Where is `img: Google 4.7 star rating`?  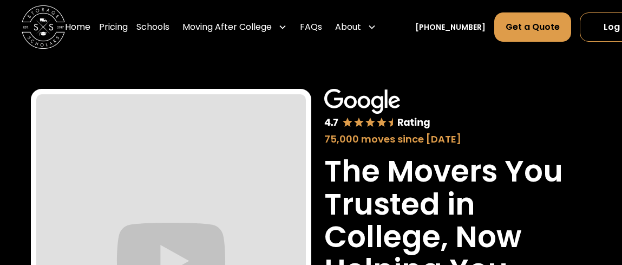 img: Google 4.7 star rating is located at coordinates (378, 109).